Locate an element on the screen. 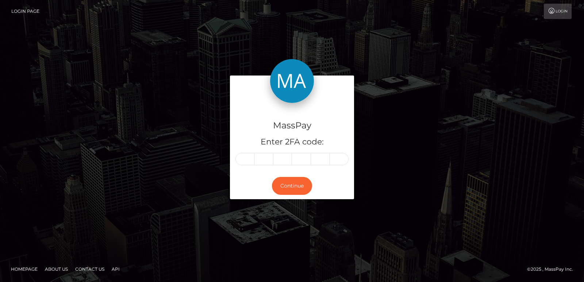 Image resolution: width=584 pixels, height=282 pixels. a: Login is located at coordinates (558, 11).